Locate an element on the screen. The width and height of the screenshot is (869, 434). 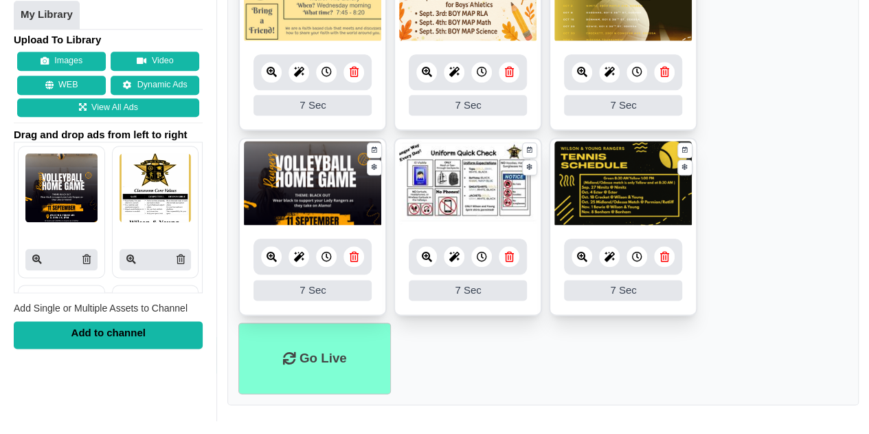
img: P250x250 image processing20250908 996236 pp3yvv is located at coordinates (61, 188).